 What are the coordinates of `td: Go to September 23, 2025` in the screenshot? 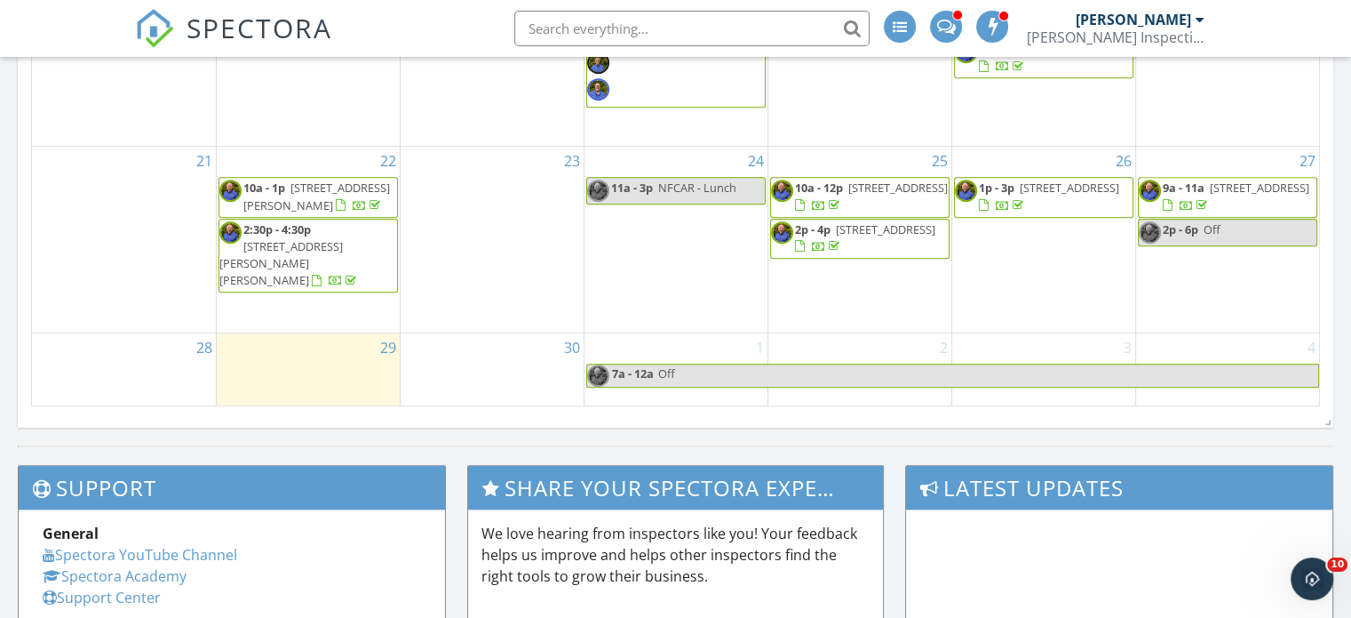 It's located at (491, 240).